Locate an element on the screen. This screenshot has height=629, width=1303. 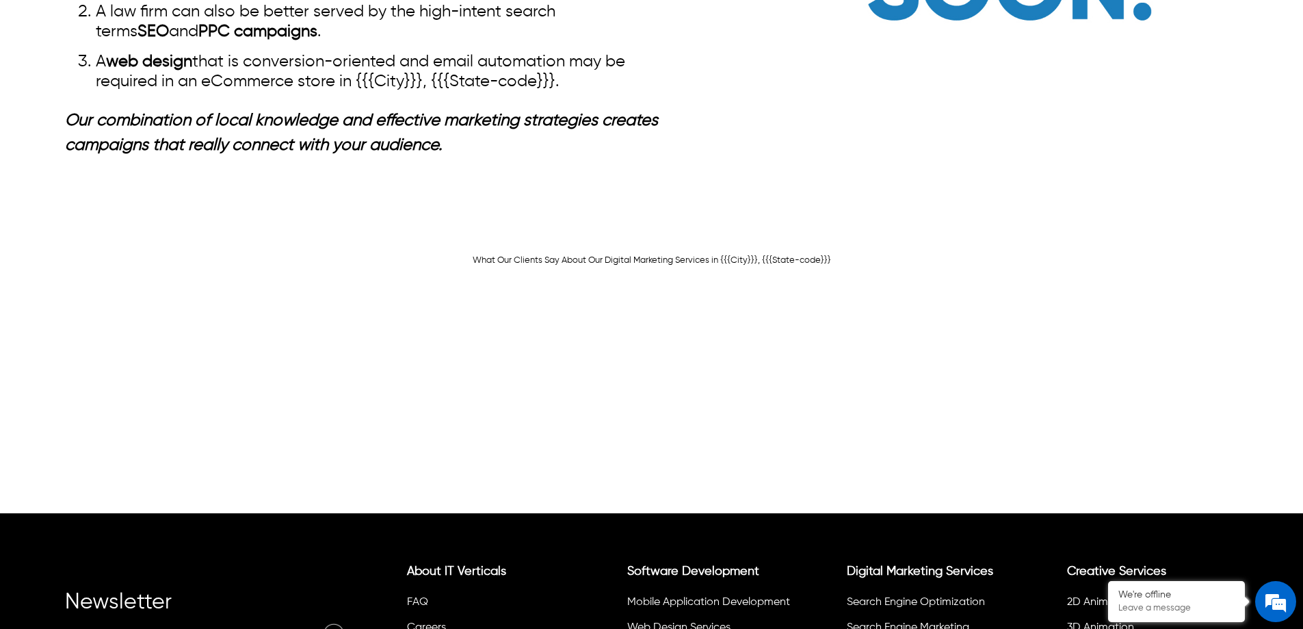
li: FAQ is located at coordinates (488, 604).